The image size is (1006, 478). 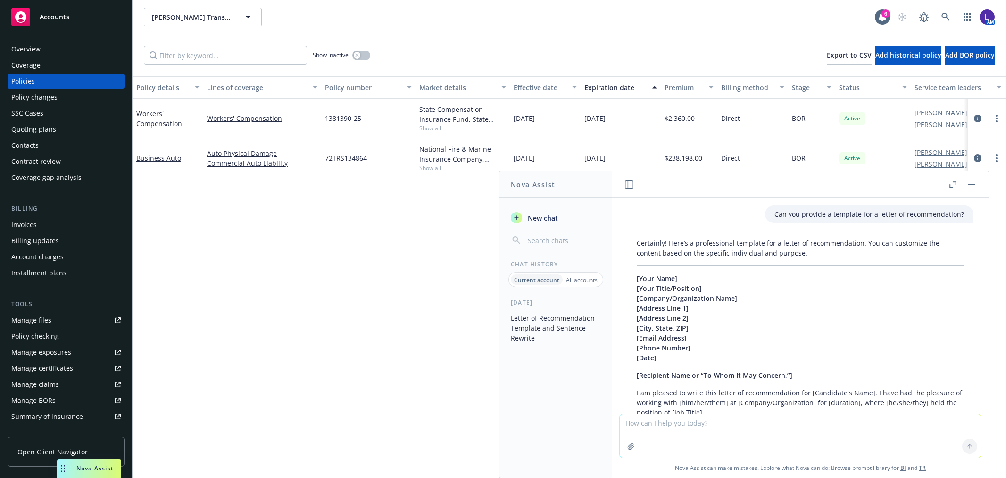 I want to click on p: All accounts, so click(x=582, y=279).